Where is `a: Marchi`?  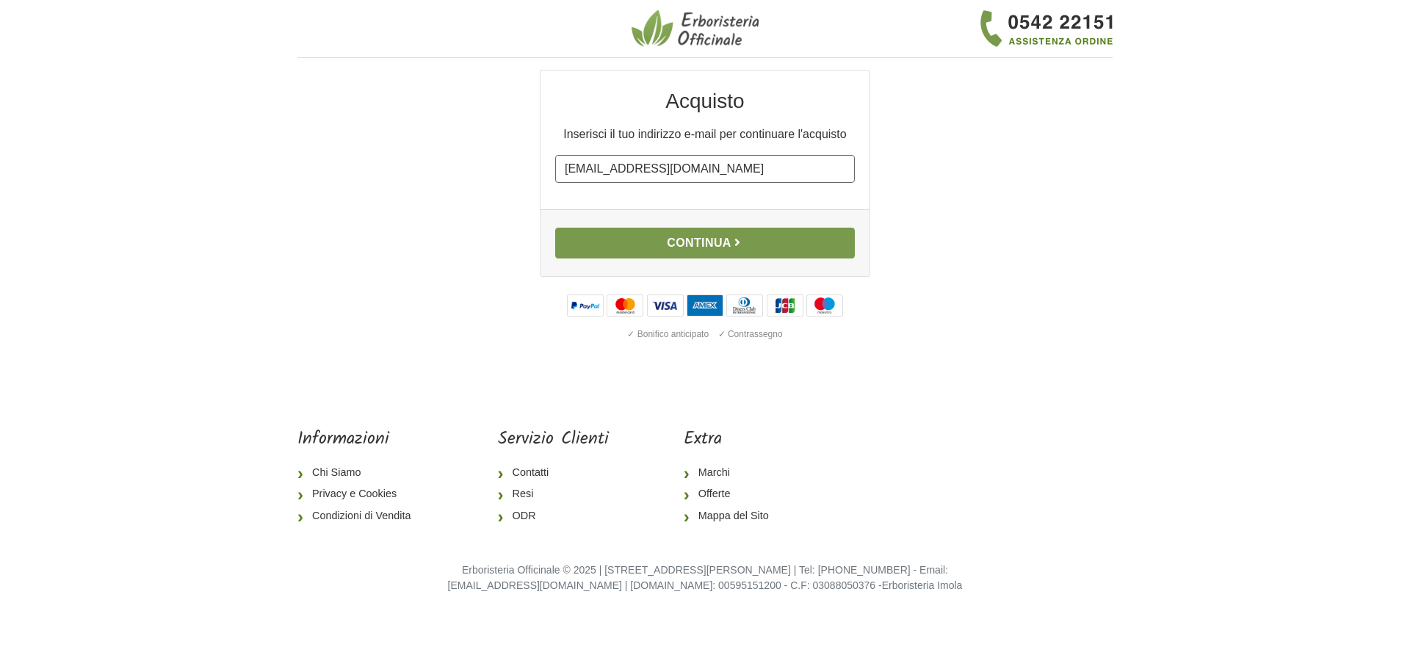
a: Marchi is located at coordinates (732, 473).